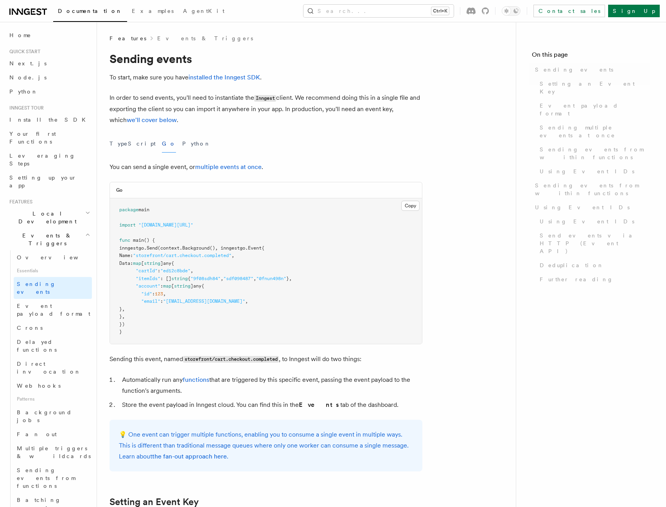 The height and width of the screenshot is (507, 666). What do you see at coordinates (569, 11) in the screenshot?
I see `a: Contact sales` at bounding box center [569, 11].